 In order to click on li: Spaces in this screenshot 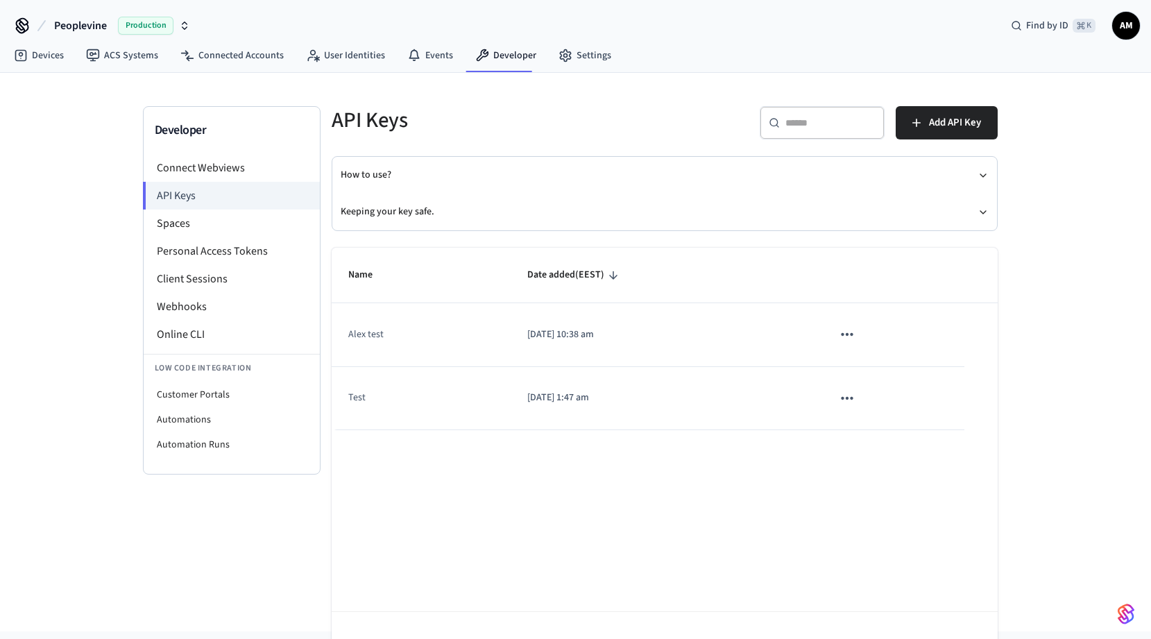, I will do `click(232, 223)`.